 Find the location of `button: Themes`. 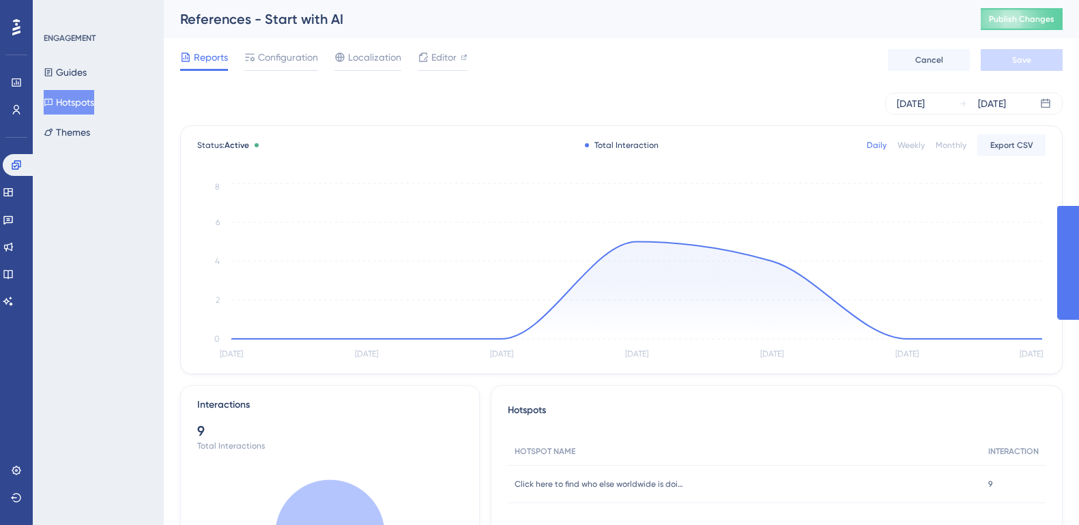

button: Themes is located at coordinates (67, 132).